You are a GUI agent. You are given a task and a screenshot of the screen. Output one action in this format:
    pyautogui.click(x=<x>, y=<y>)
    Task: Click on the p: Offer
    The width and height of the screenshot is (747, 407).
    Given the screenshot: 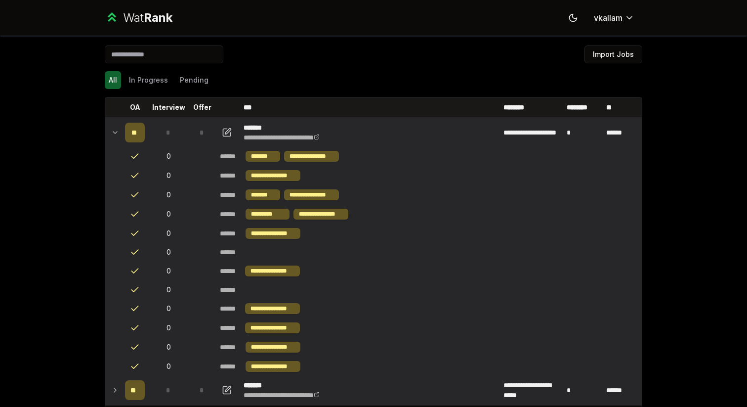 What is the action you would take?
    pyautogui.click(x=202, y=107)
    